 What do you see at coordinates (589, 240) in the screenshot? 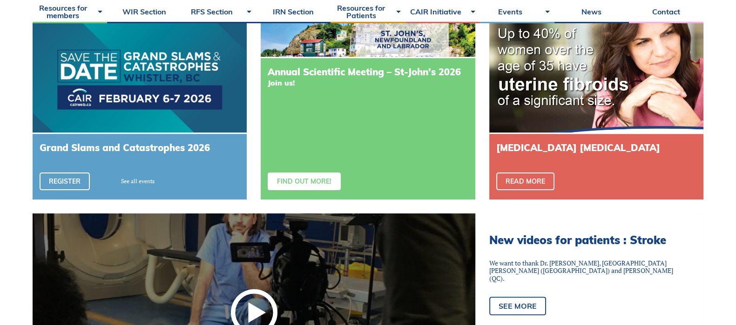
I see `h3: New videos for patients : Stroke` at bounding box center [589, 240].